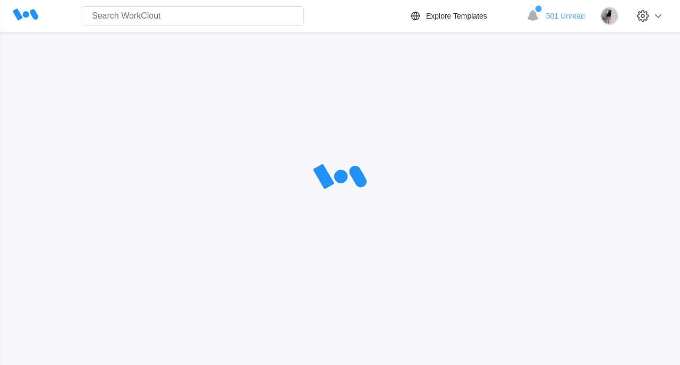  What do you see at coordinates (465, 16) in the screenshot?
I see `a: Explore Templates` at bounding box center [465, 16].